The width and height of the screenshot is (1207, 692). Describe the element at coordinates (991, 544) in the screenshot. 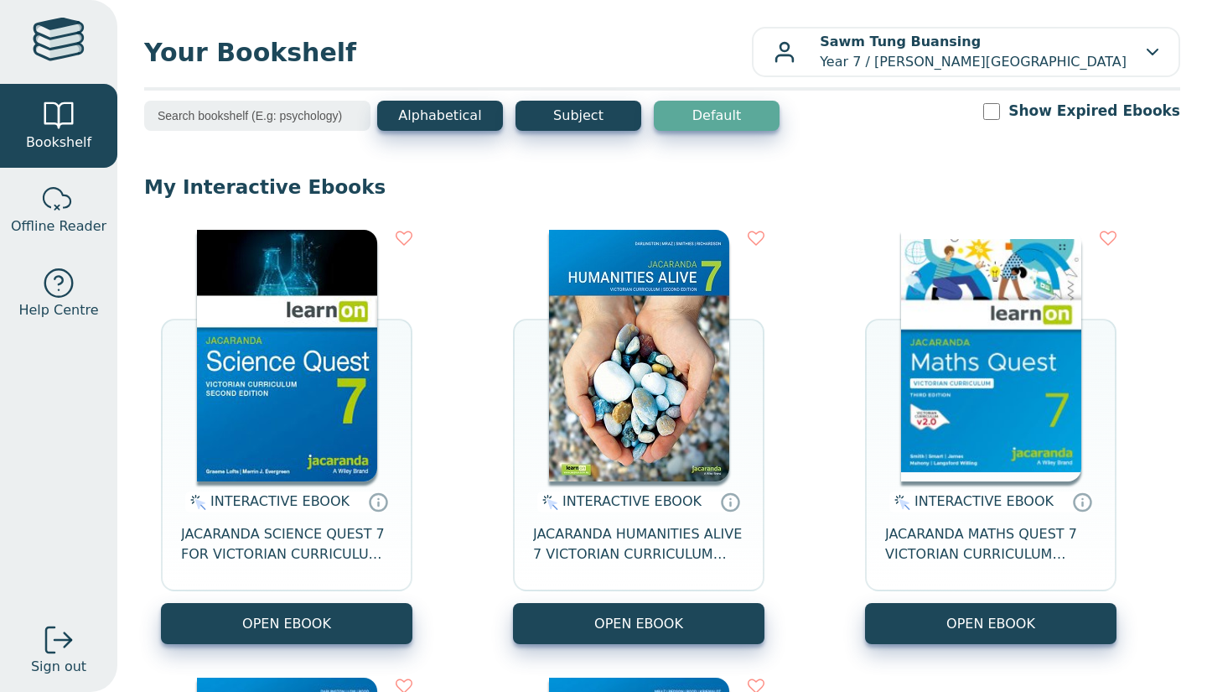

I see `span: JACARANDA MATHS QUEST 7 VICTORIAN CURRICULUM LEARNON EBOOK 3E` at that location.